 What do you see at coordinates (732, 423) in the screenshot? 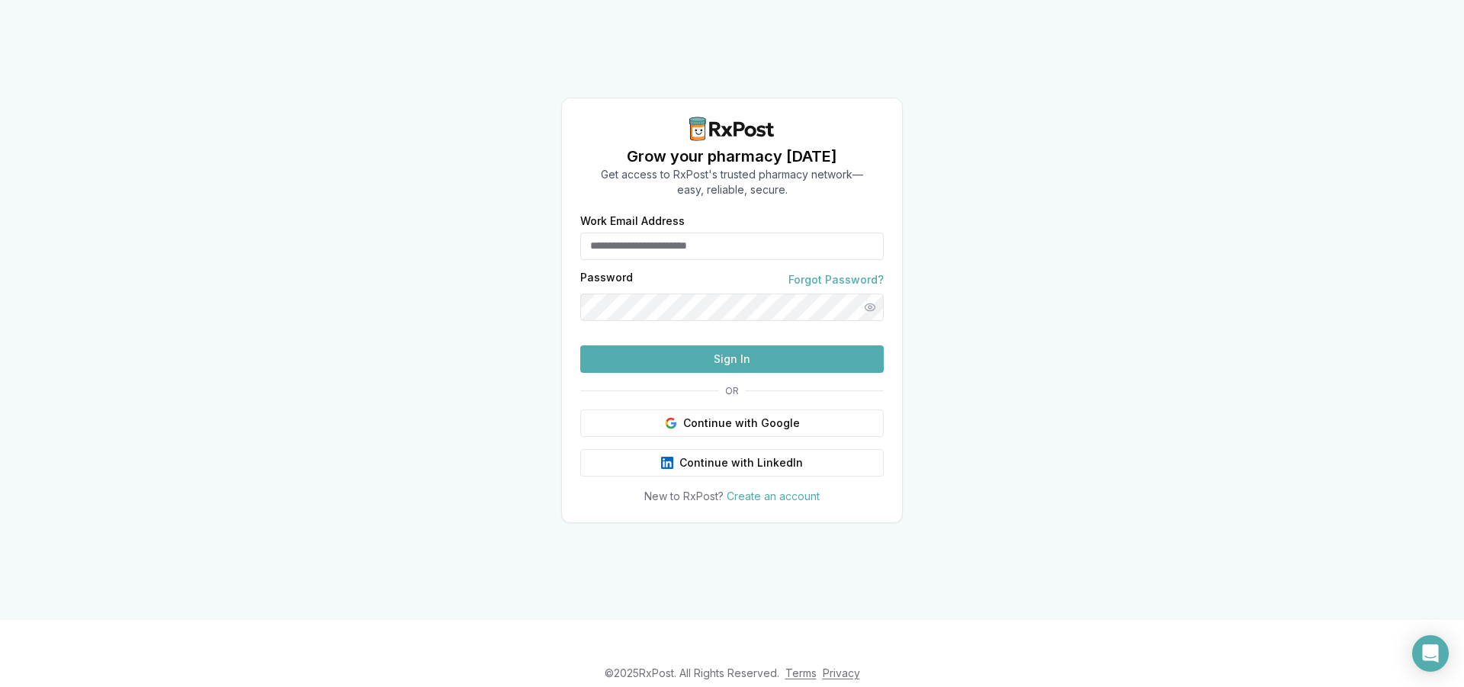
I see `button: Continue with Google` at bounding box center [732, 423].